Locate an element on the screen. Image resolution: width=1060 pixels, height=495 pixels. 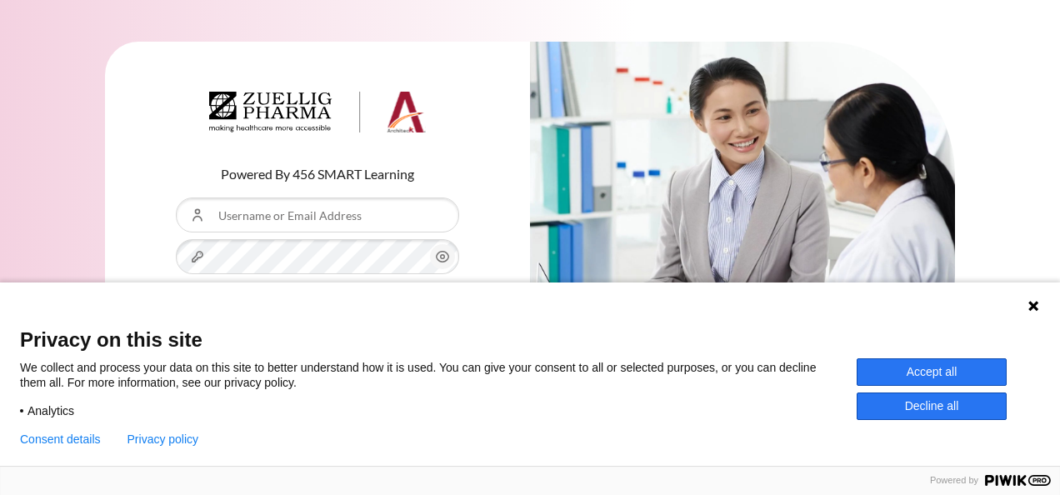
button: Accept all is located at coordinates (932, 372).